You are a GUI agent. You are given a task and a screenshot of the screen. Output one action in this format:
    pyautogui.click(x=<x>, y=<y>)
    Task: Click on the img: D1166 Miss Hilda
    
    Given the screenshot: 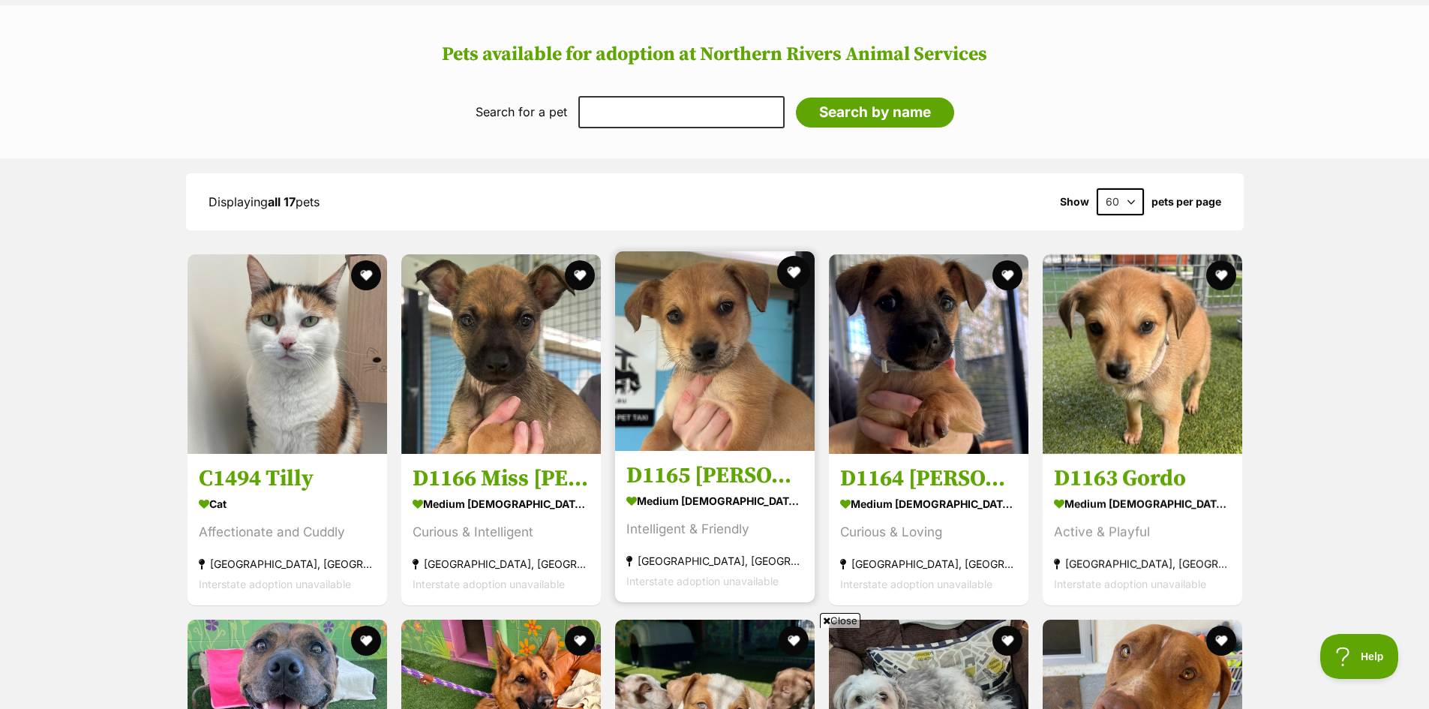 What is the action you would take?
    pyautogui.click(x=501, y=354)
    